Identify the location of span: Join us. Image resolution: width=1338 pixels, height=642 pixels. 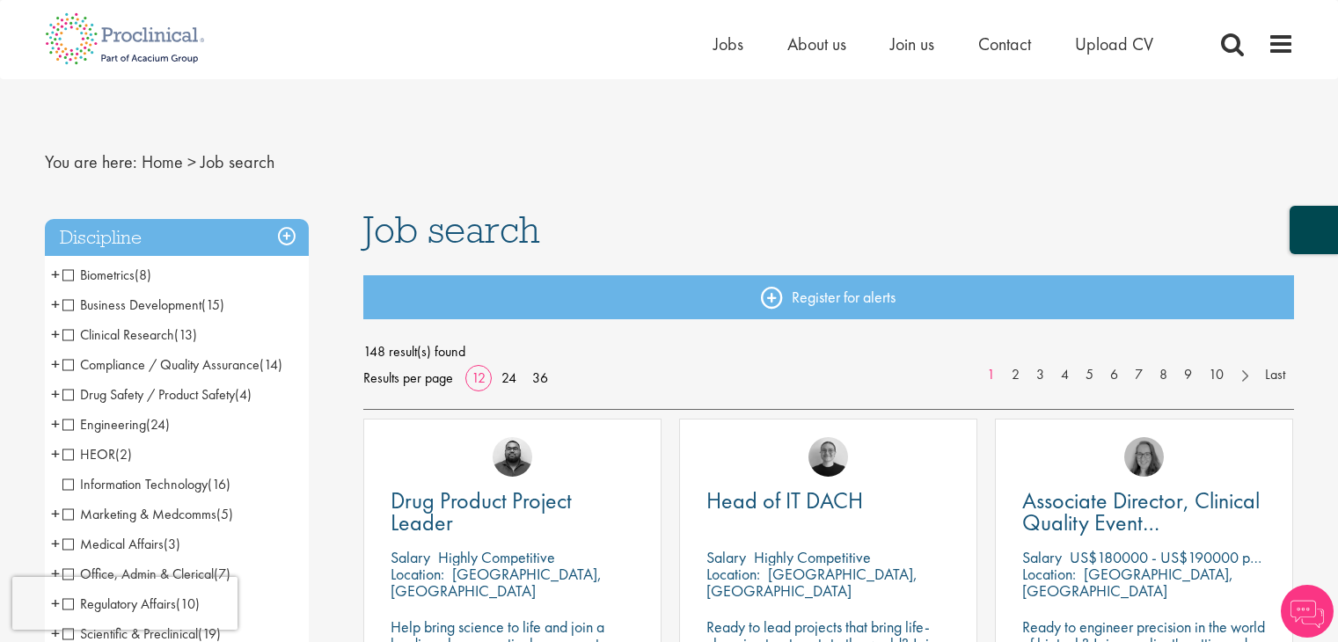
(912, 44).